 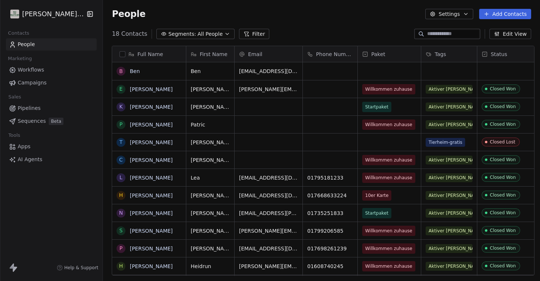 I want to click on span: Tierheim-gratis, so click(x=446, y=142).